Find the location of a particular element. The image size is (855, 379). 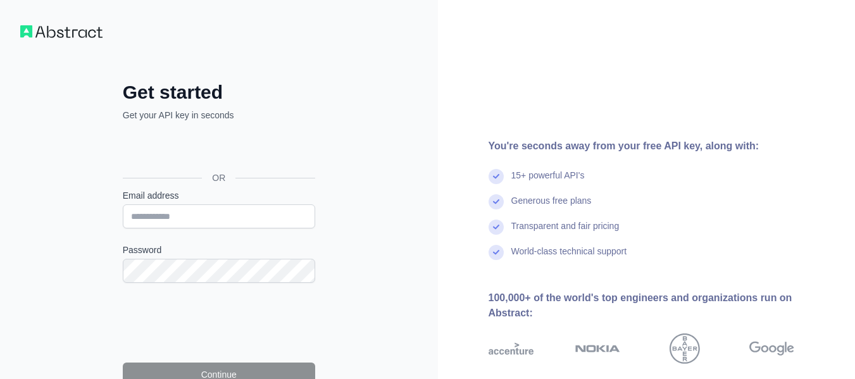

h2: Get started is located at coordinates (219, 92).